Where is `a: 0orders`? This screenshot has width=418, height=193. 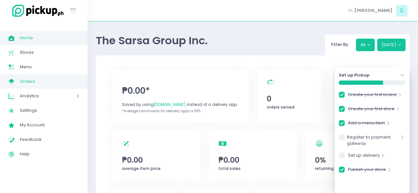 a: 0orders is located at coordinates (361, 96).